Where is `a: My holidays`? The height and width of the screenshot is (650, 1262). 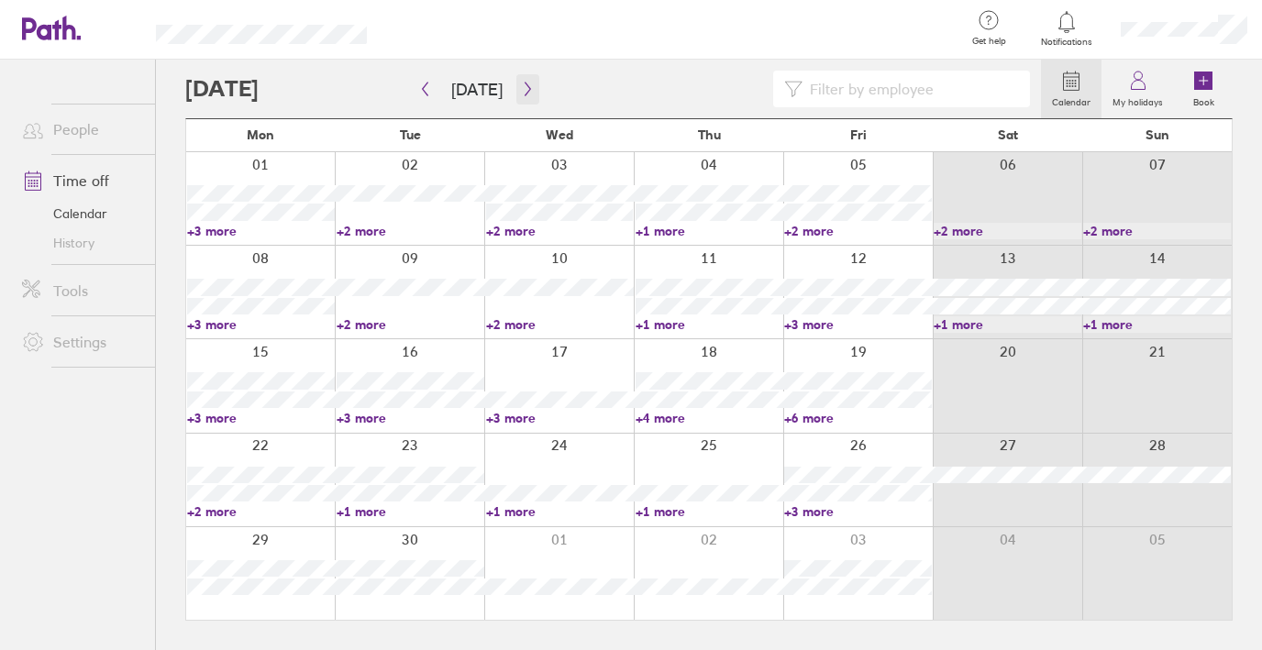
a: My holidays is located at coordinates (1137, 89).